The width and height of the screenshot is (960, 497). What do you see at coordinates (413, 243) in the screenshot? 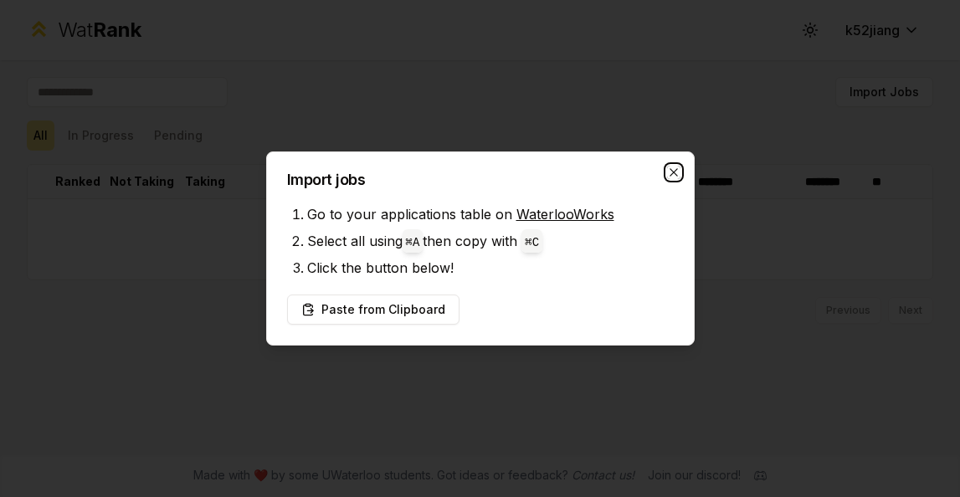
I see `code: ⌘ A` at bounding box center [413, 243].